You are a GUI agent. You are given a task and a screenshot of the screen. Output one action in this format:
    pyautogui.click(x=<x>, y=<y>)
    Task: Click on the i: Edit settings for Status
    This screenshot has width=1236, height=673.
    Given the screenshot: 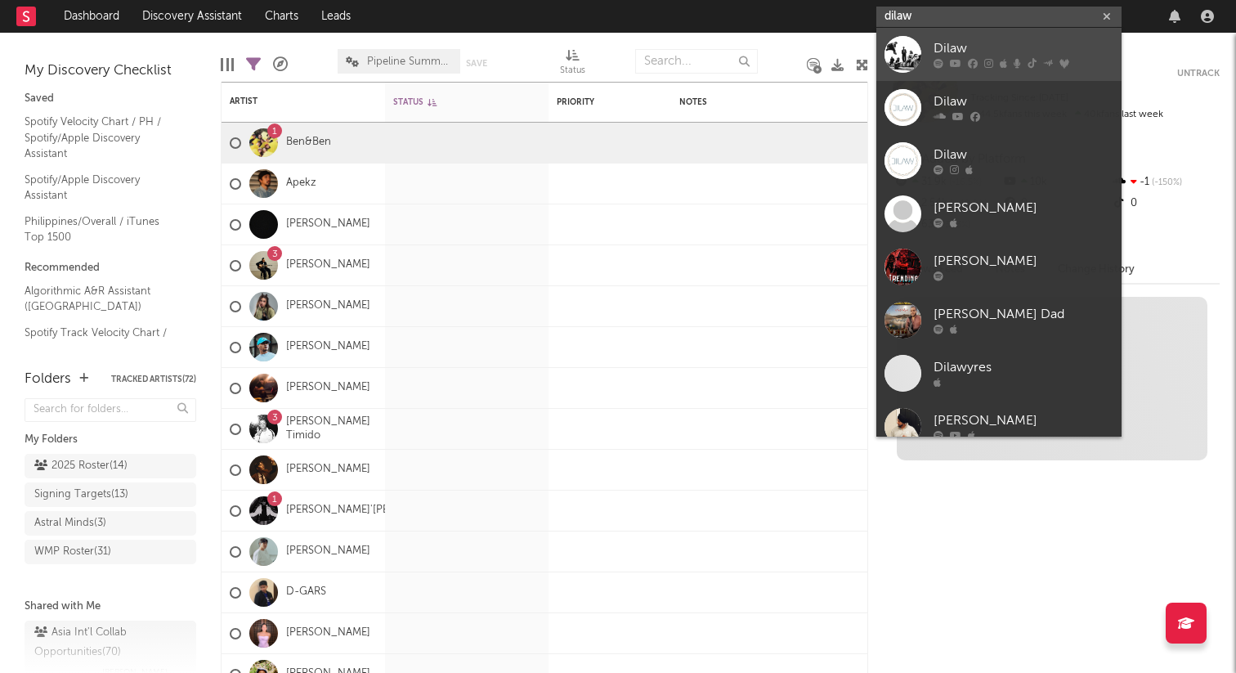 What is the action you would take?
    pyautogui.click(x=532, y=102)
    